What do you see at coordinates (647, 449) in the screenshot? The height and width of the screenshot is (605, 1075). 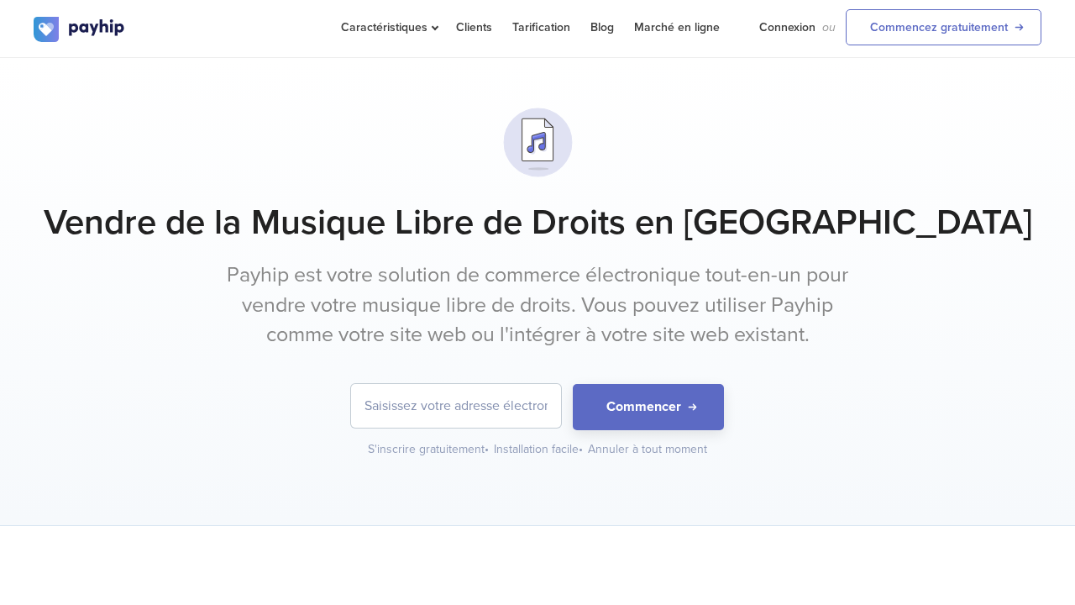 I see `div: Annuler à tout moment` at bounding box center [647, 449].